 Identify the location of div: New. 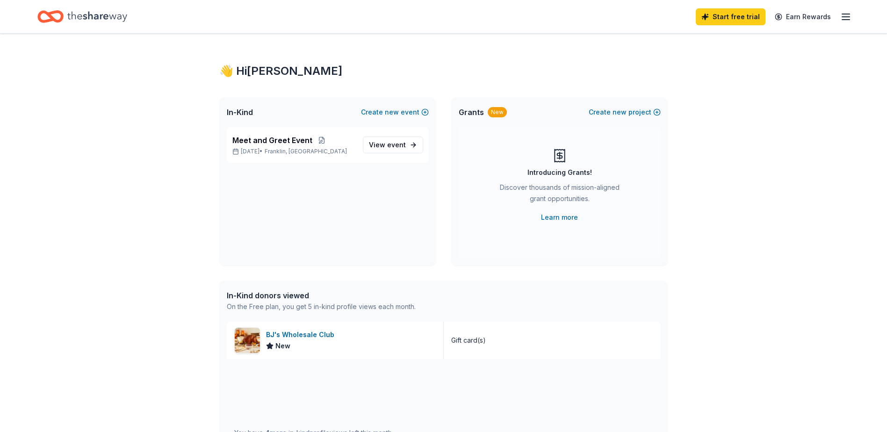
(497, 112).